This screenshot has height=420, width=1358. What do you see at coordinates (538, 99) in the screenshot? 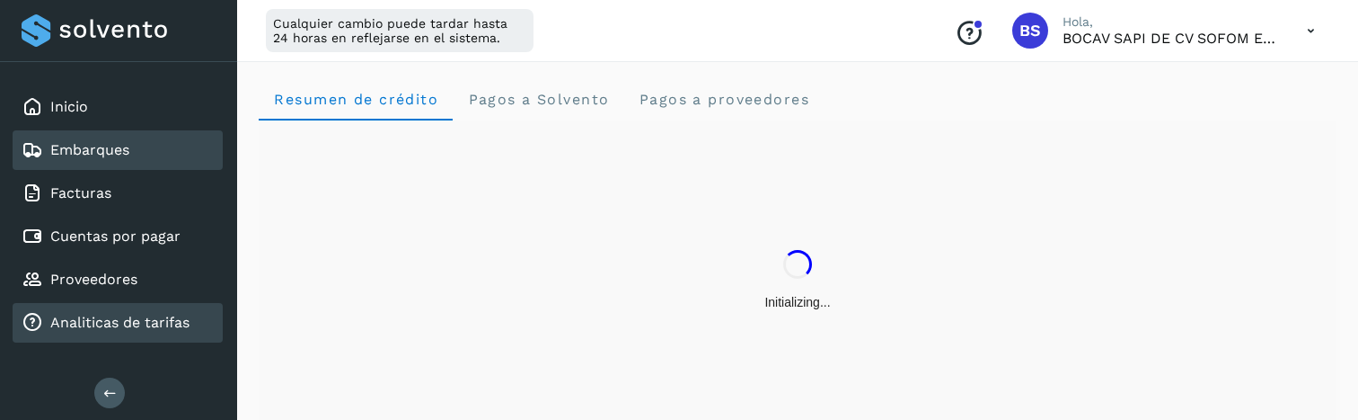
I see `span: Pagos a Solvento` at bounding box center [538, 99].